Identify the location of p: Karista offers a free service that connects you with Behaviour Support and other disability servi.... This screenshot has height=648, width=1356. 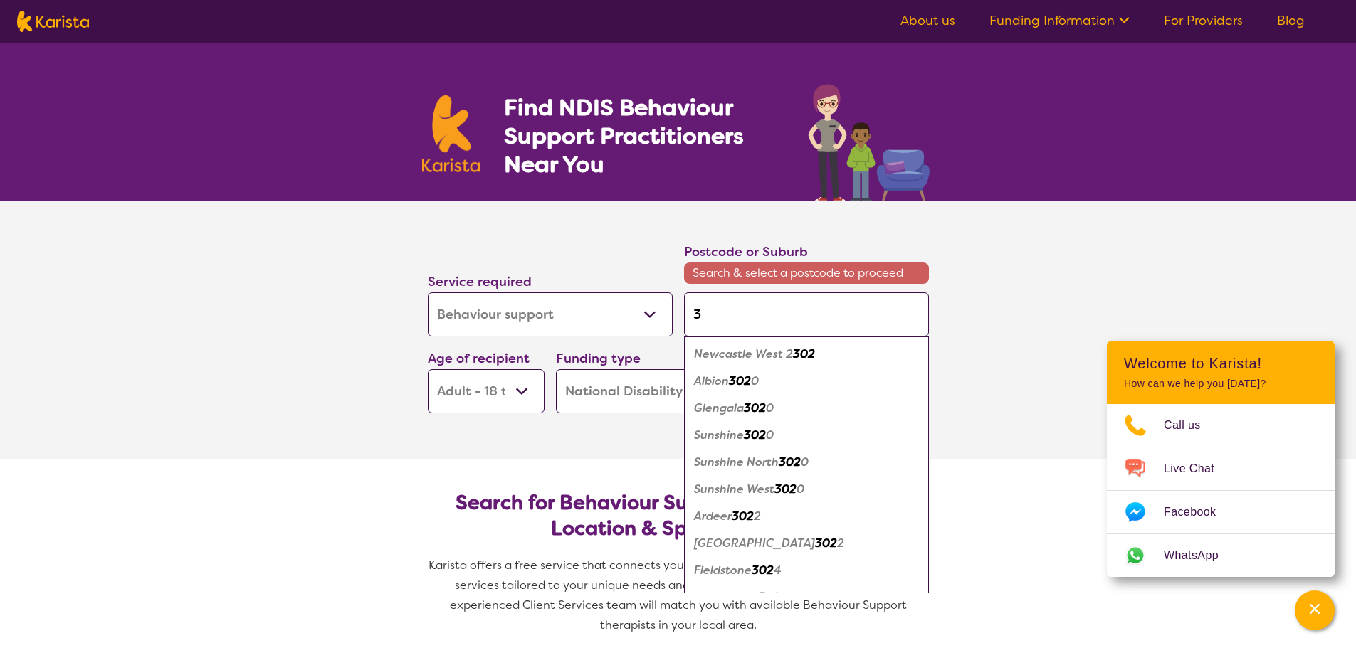
(678, 596).